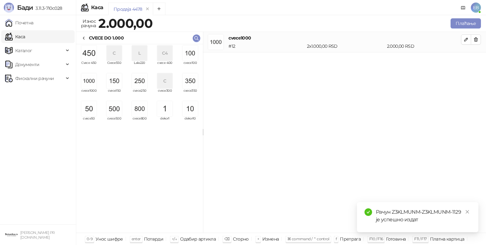  I want to click on div: grid, so click(139, 139).